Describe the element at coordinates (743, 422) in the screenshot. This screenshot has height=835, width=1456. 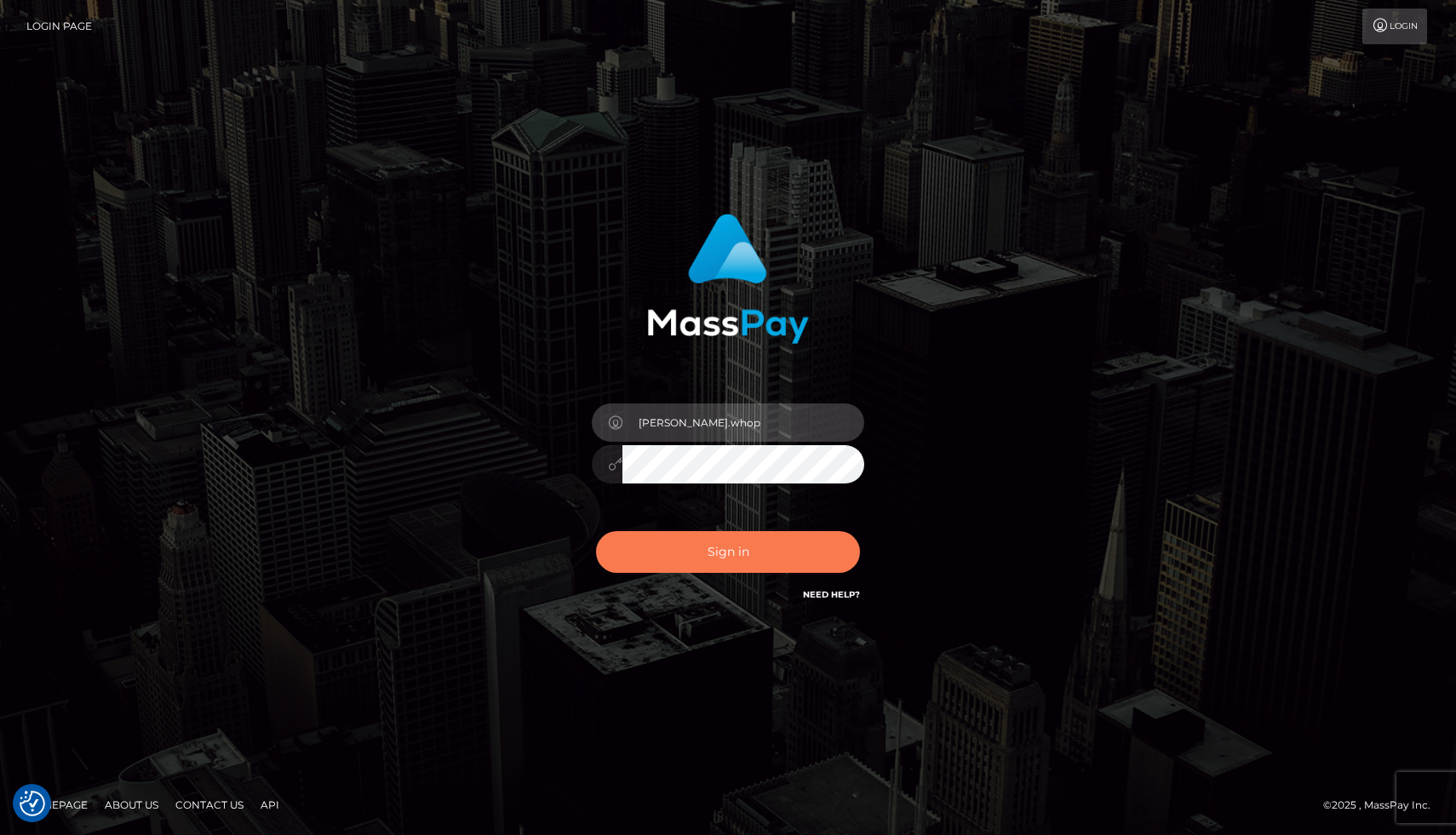
I see `input: Username...` at that location.